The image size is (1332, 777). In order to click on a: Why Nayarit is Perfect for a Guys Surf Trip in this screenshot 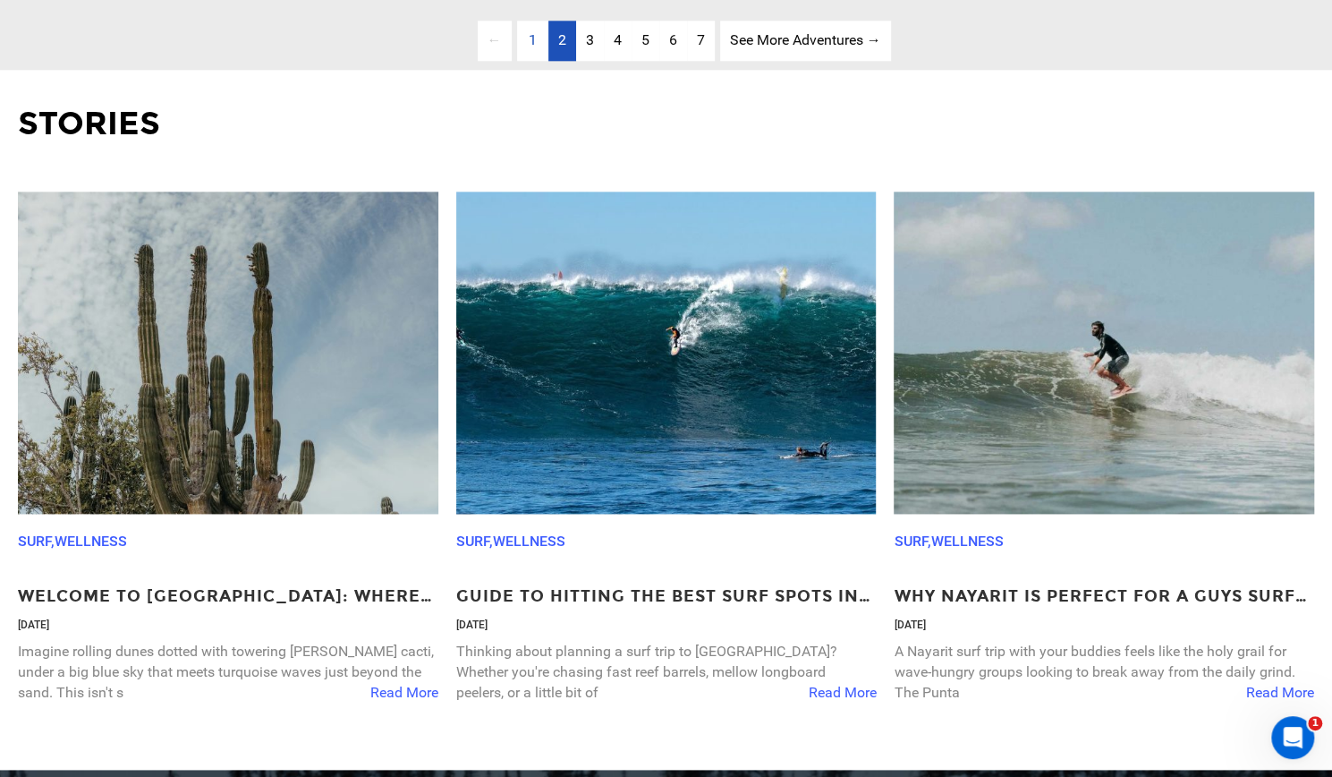, I will do `click(1104, 597)`.